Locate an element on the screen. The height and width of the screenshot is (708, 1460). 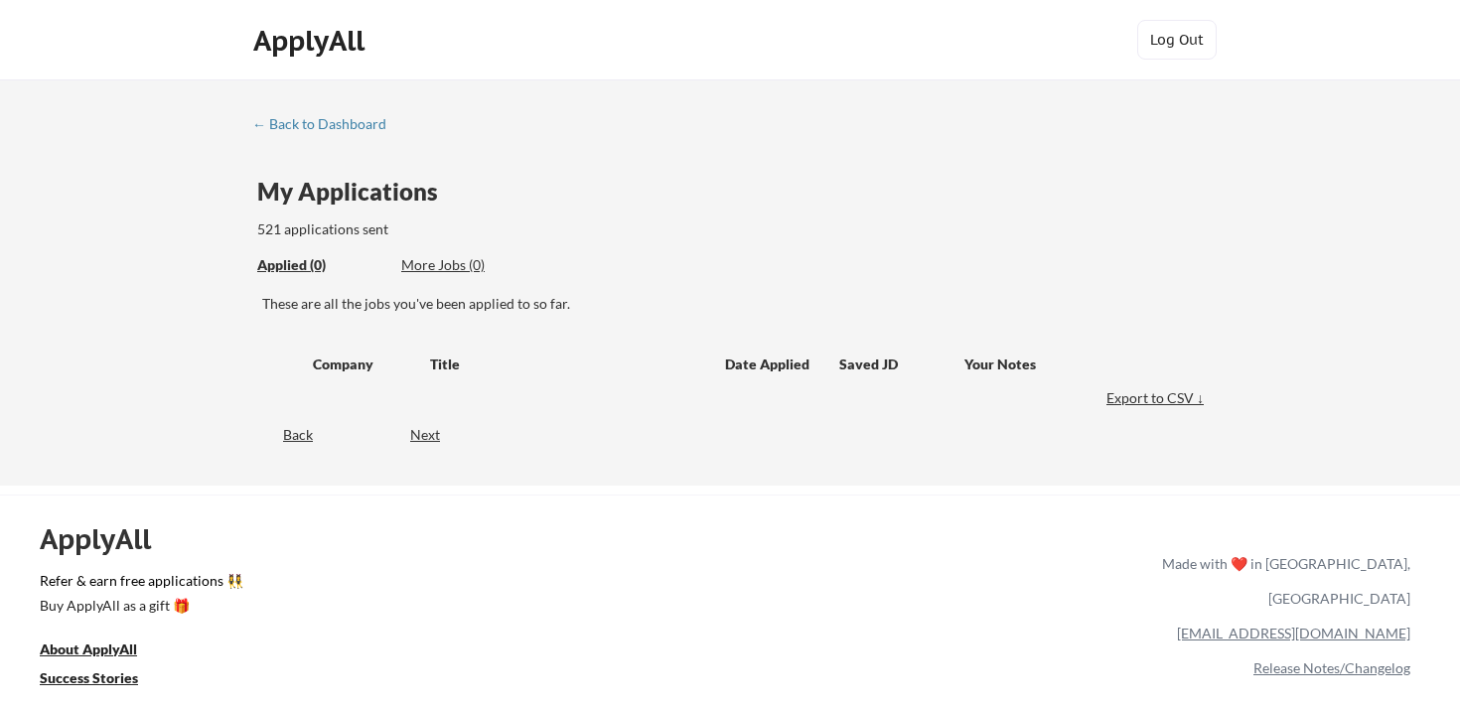
div: More Jobs (0) is located at coordinates (474, 265).